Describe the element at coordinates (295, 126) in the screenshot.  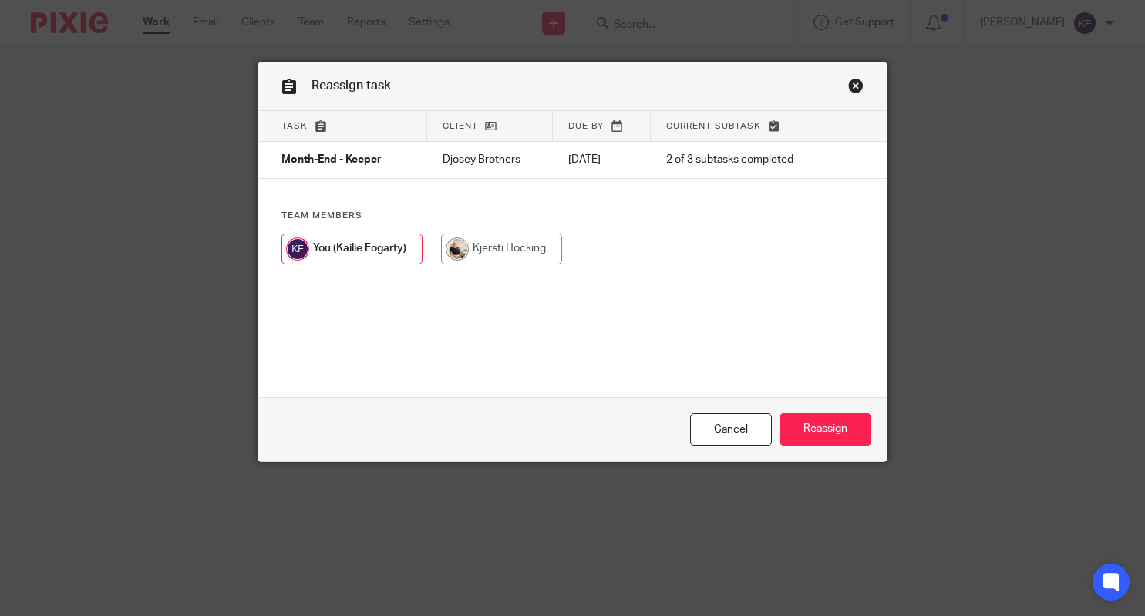
I see `span: Task` at that location.